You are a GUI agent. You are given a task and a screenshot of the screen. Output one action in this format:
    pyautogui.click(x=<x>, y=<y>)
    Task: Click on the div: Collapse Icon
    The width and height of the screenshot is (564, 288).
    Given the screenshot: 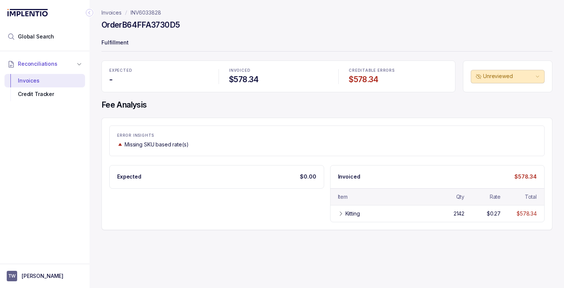 What is the action you would take?
    pyautogui.click(x=90, y=13)
    